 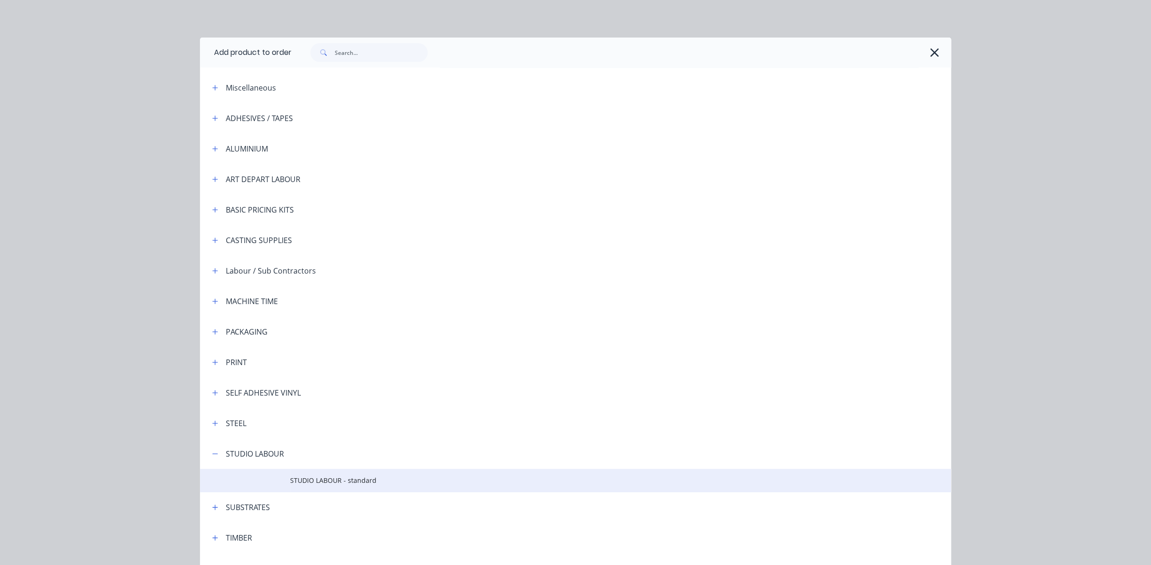 What do you see at coordinates (271, 271) in the screenshot?
I see `div: Labour / Sub Contractors` at bounding box center [271, 271].